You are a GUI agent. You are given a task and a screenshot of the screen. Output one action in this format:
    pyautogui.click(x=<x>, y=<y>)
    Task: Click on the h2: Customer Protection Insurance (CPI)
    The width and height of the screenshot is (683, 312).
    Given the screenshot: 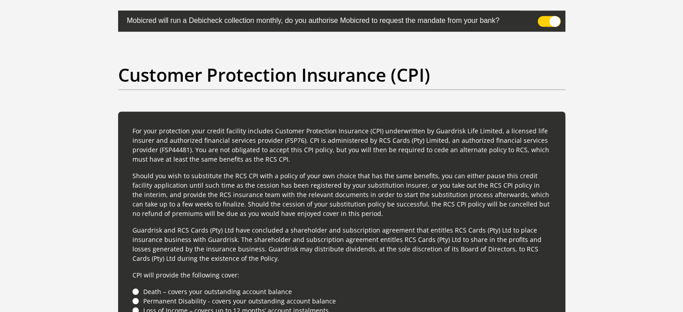 What is the action you would take?
    pyautogui.click(x=342, y=75)
    